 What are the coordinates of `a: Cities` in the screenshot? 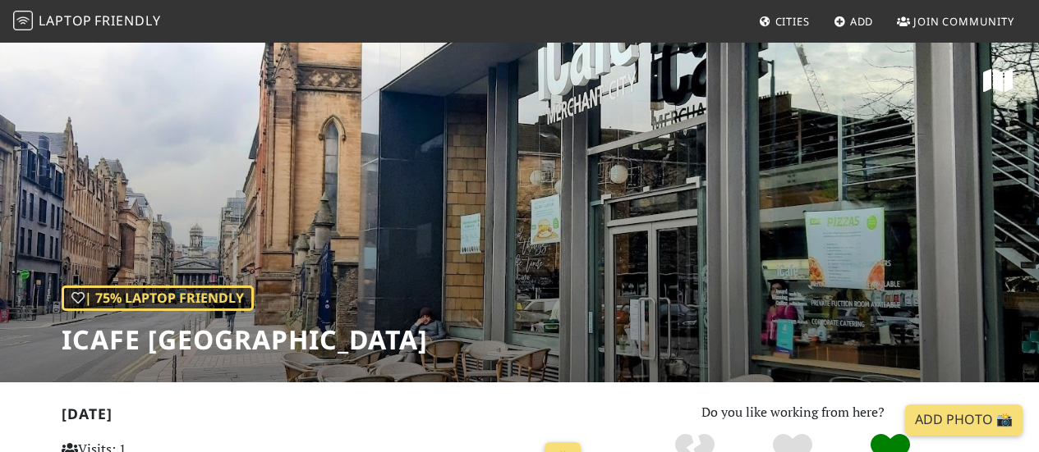 It's located at (784, 21).